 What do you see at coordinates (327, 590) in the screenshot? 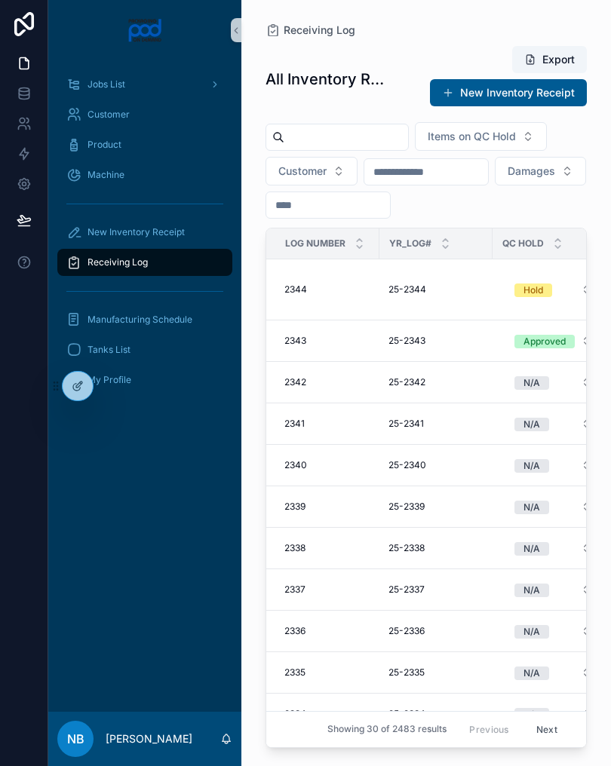
I see `a: 2337` at bounding box center [327, 590].